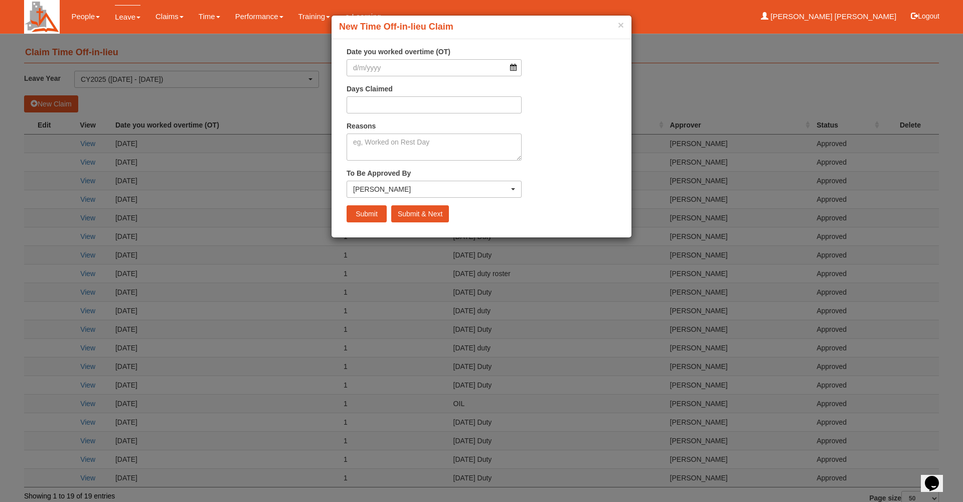 The width and height of the screenshot is (963, 502). I want to click on label: Days Claimed, so click(370, 89).